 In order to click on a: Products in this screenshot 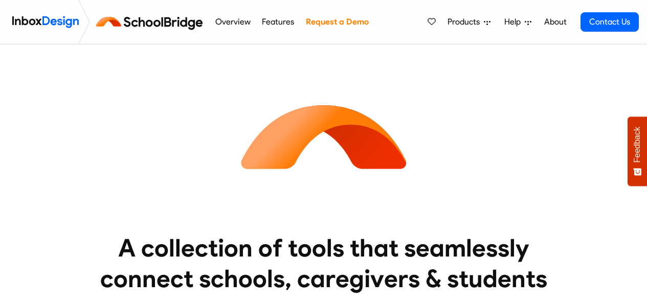, I will do `click(469, 22)`.